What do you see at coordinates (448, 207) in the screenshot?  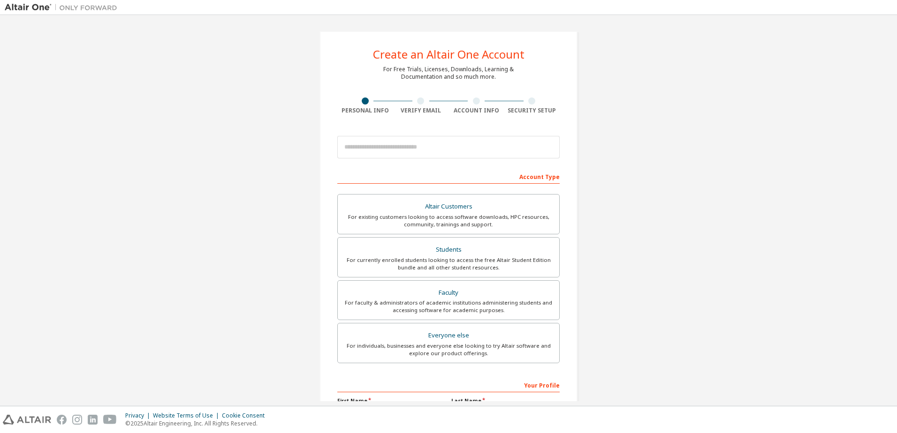 I see `div: Altair Customers` at bounding box center [448, 207].